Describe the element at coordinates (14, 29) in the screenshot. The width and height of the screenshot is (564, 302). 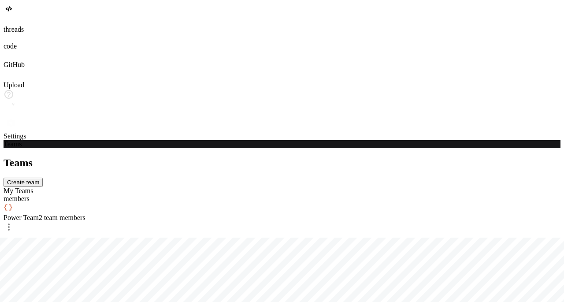
I see `label: threads` at that location.